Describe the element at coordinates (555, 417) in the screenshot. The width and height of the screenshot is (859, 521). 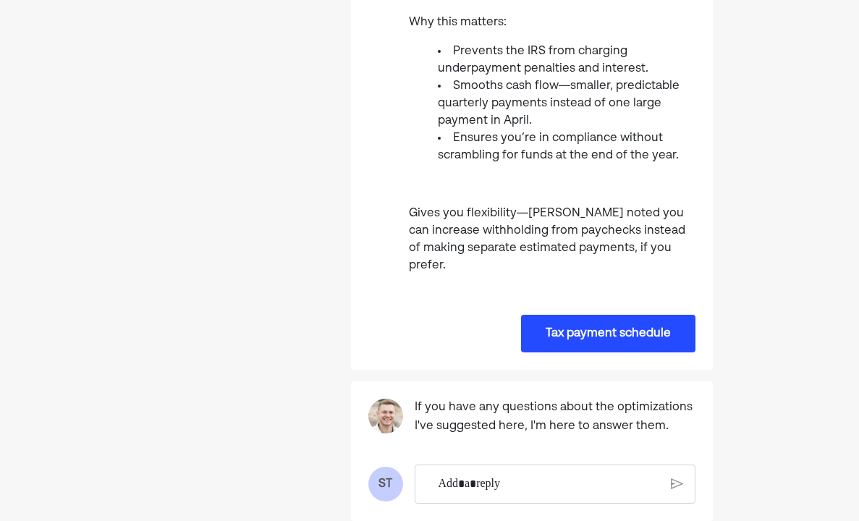
I see `pre: If you have any questions about the optimizations I've suggested here, I'm here to answer them.` at that location.